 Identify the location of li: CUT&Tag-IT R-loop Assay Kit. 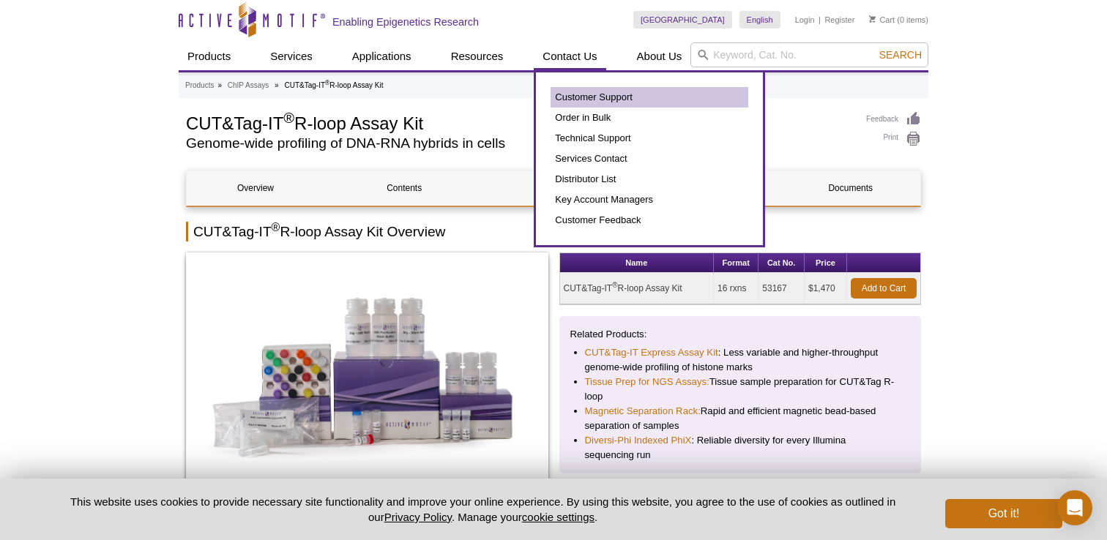
(333, 85).